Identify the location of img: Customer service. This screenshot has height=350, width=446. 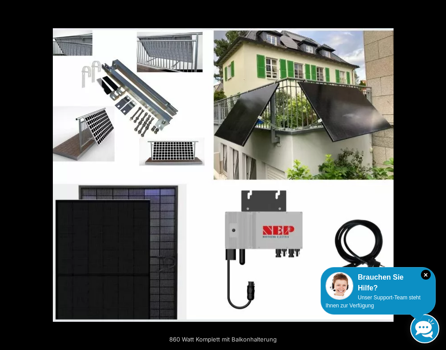
(339, 286).